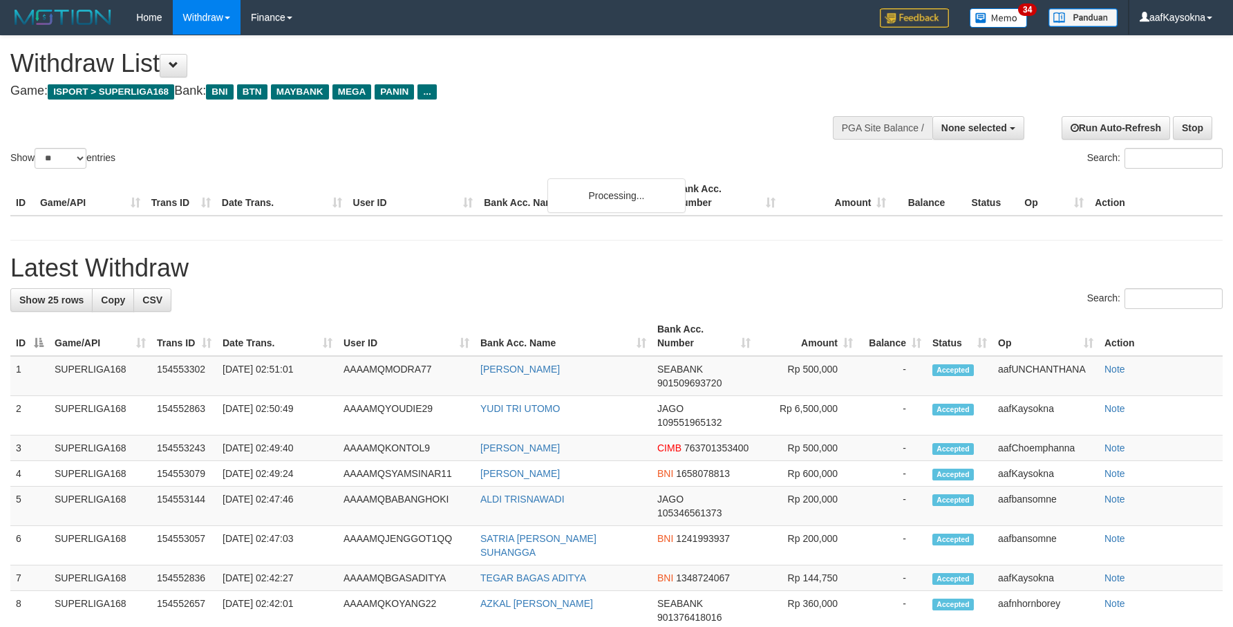  What do you see at coordinates (704, 336) in the screenshot?
I see `th: Bank Acc. Number: activate to sort column ascending` at bounding box center [704, 336].